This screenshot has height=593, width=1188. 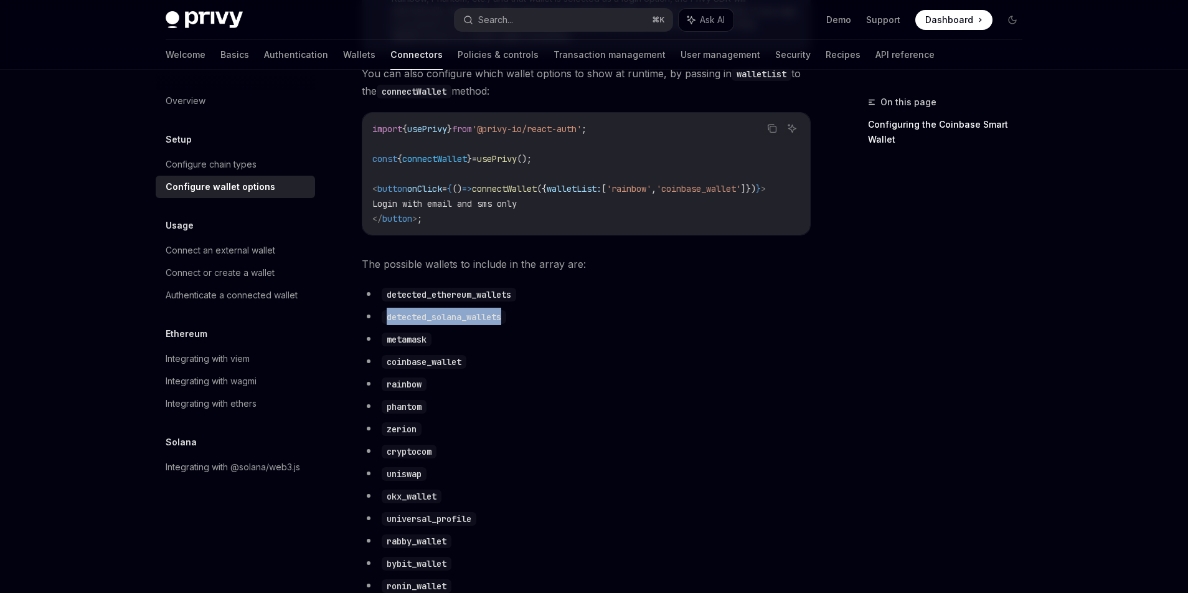 What do you see at coordinates (527, 129) in the screenshot?
I see `span: '@privy-io/react-auth'` at bounding box center [527, 129].